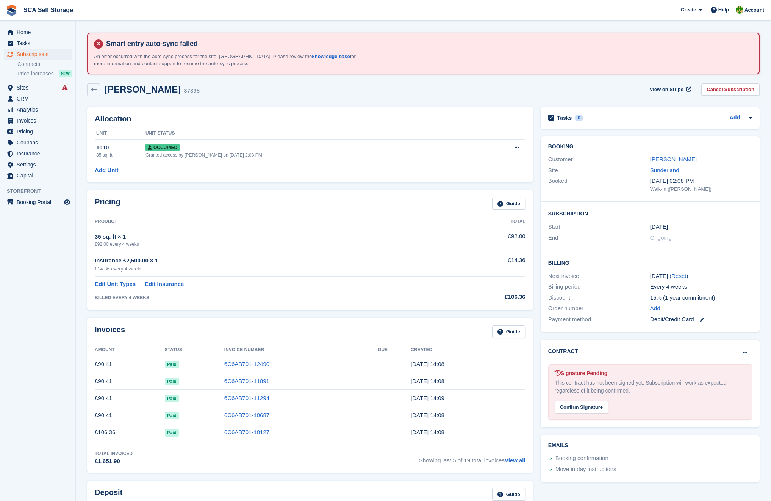 The image size is (771, 501). What do you see at coordinates (740, 10) in the screenshot?
I see `img: Sam Chapman` at bounding box center [740, 10].